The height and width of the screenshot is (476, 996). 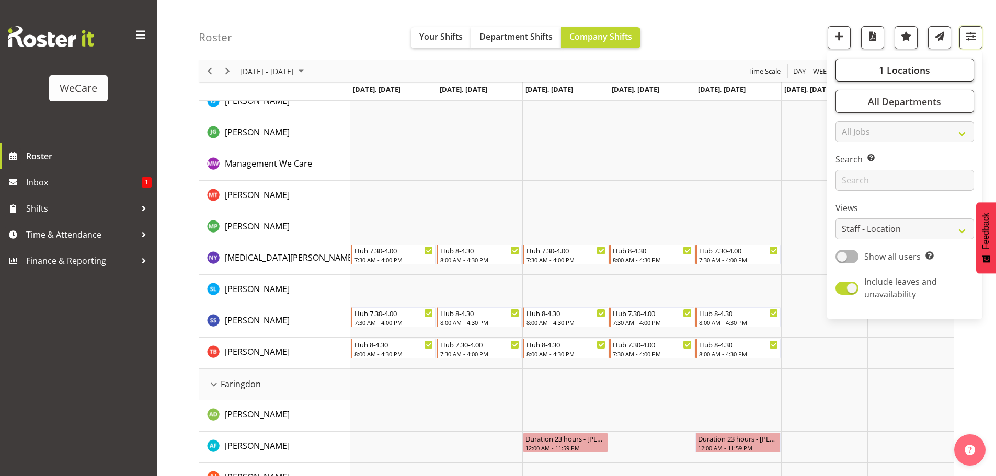 What do you see at coordinates (274, 385) in the screenshot?
I see `td: Faringdon resource` at bounding box center [274, 385].